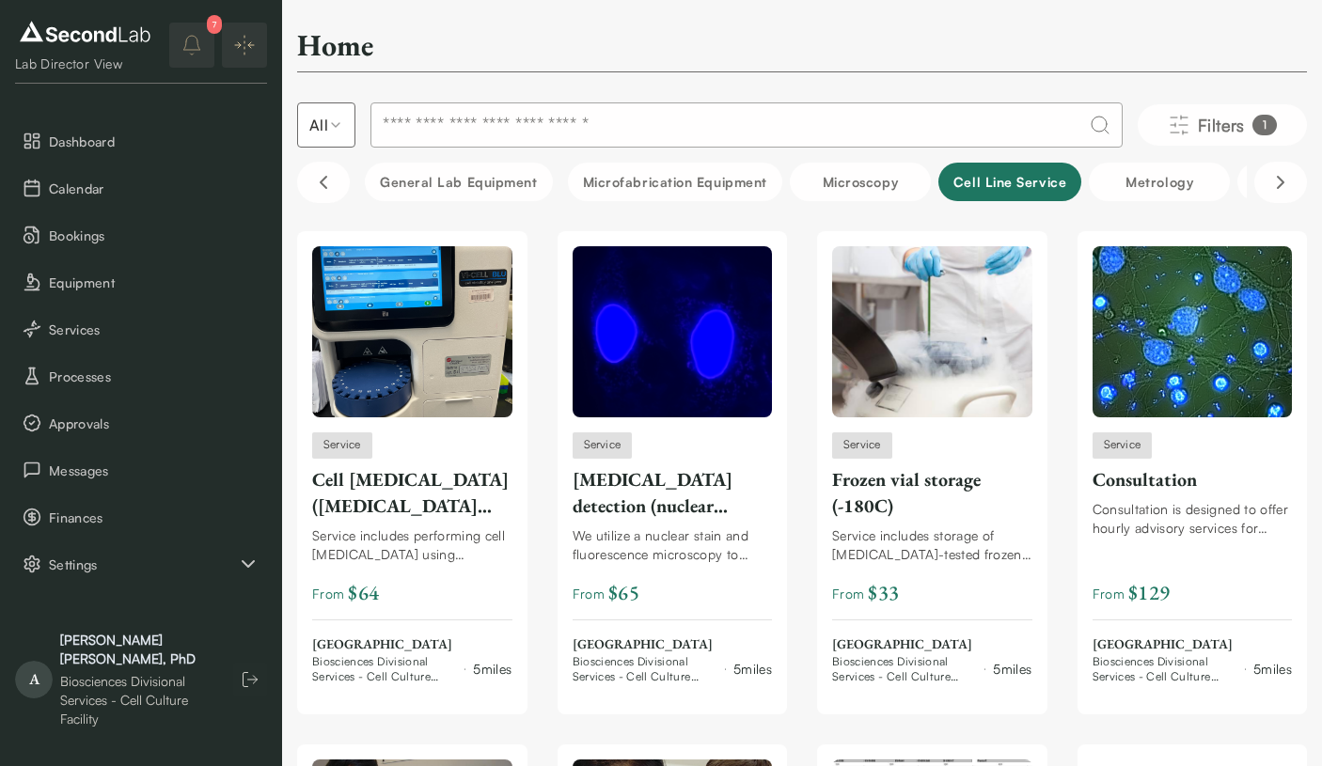 This screenshot has width=1322, height=766. I want to click on button: Scroll left, so click(323, 182).